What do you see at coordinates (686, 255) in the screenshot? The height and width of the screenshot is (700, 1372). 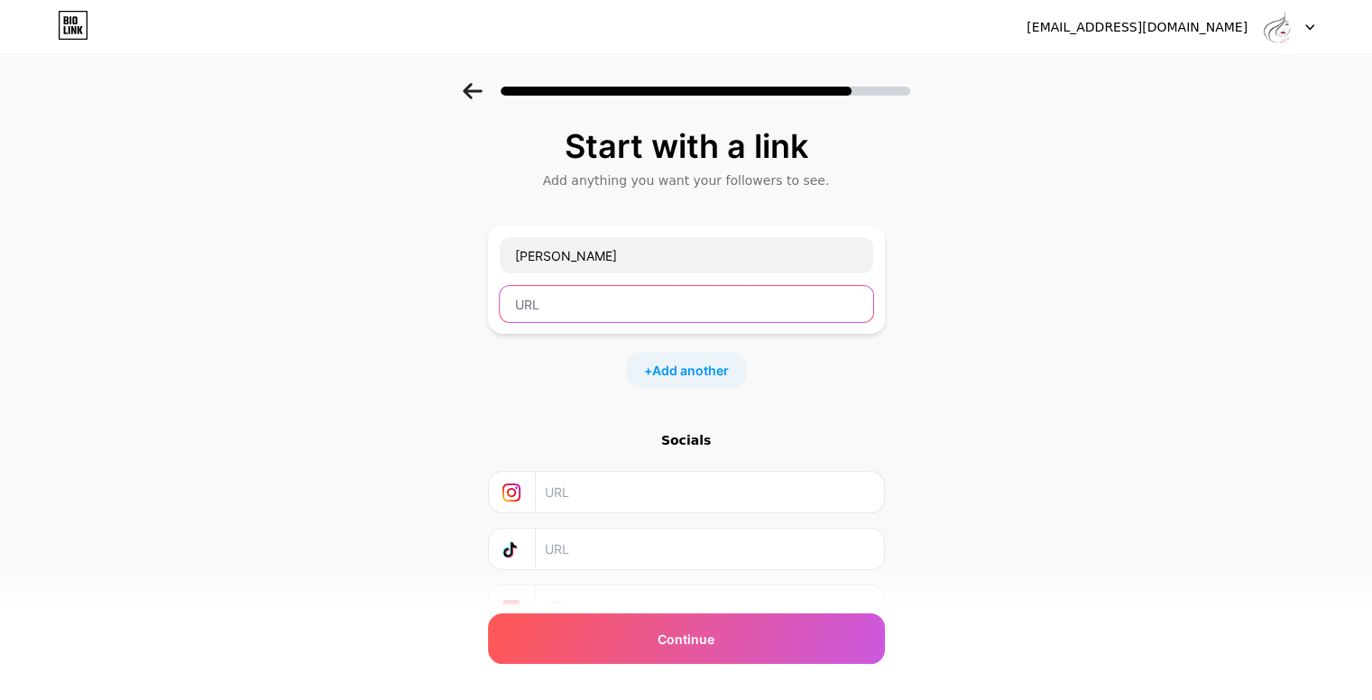 I see `input: Link name` at bounding box center [686, 255].